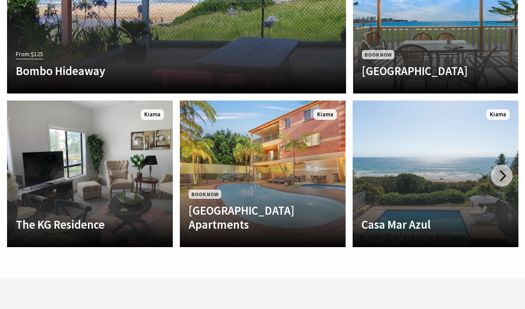 The width and height of the screenshot is (525, 309). What do you see at coordinates (77, 225) in the screenshot?
I see `h4: The KG Residence` at bounding box center [77, 225].